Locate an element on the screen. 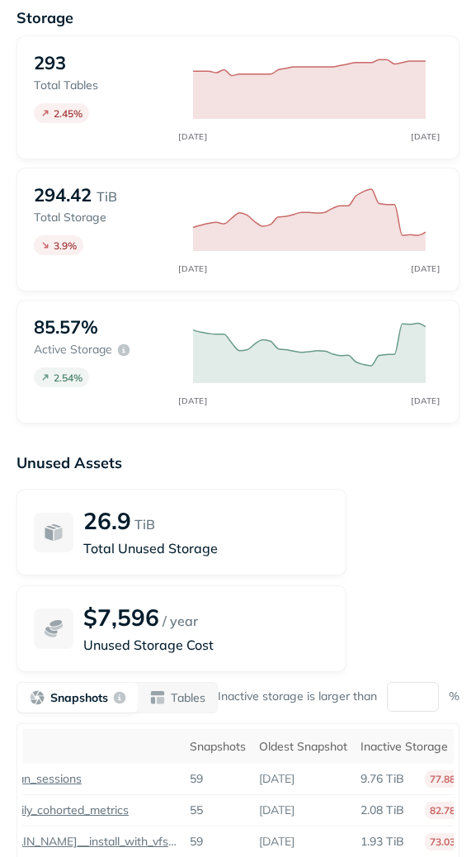  p: 73.03% is located at coordinates (447, 841).